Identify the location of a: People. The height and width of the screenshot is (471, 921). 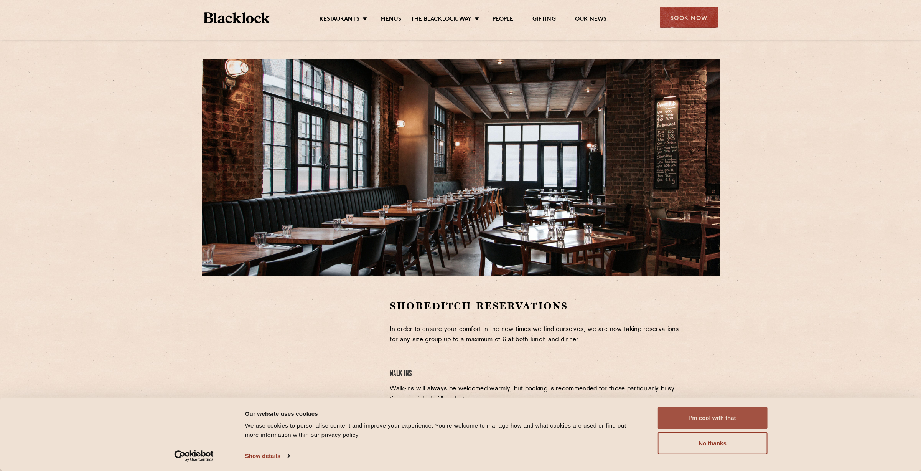
(503, 20).